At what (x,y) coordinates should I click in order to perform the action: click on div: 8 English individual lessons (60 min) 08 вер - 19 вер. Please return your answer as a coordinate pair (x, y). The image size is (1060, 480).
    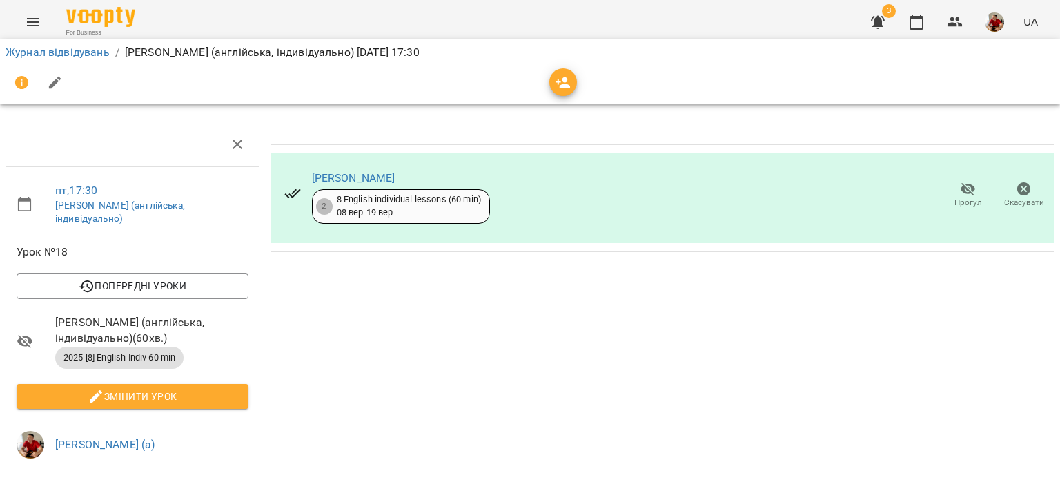
    Looking at the image, I should click on (408, 206).